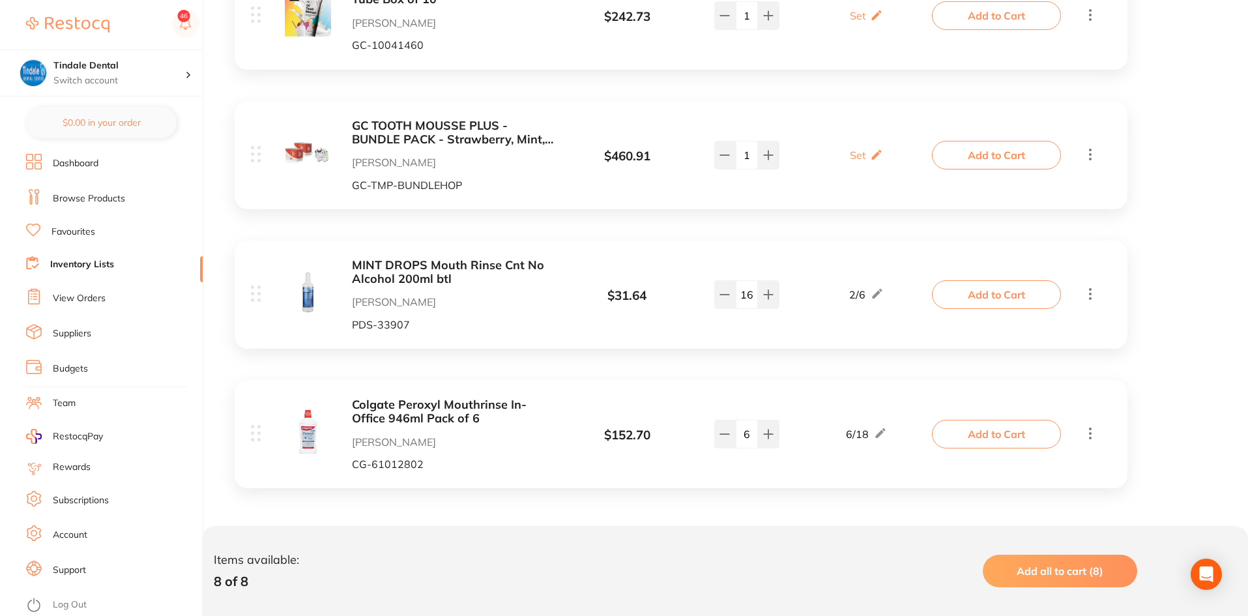 The height and width of the screenshot is (616, 1248). What do you see at coordinates (256, 581) in the screenshot?
I see `p: 8 of 8` at bounding box center [256, 581].